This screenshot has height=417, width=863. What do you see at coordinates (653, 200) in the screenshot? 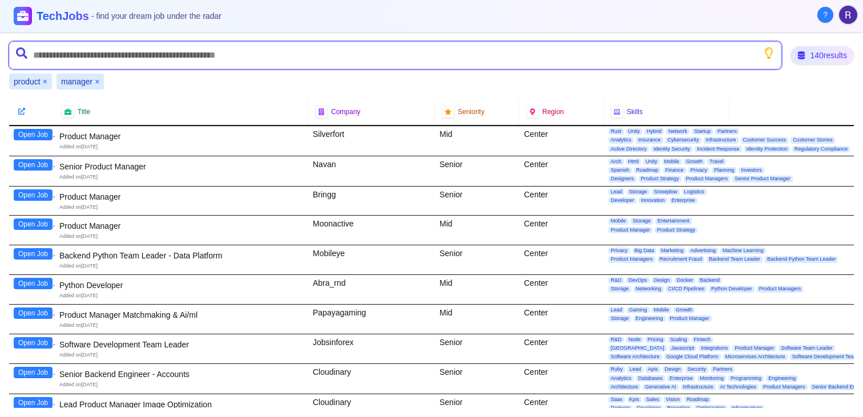
I see `span: Innovation` at bounding box center [653, 200].